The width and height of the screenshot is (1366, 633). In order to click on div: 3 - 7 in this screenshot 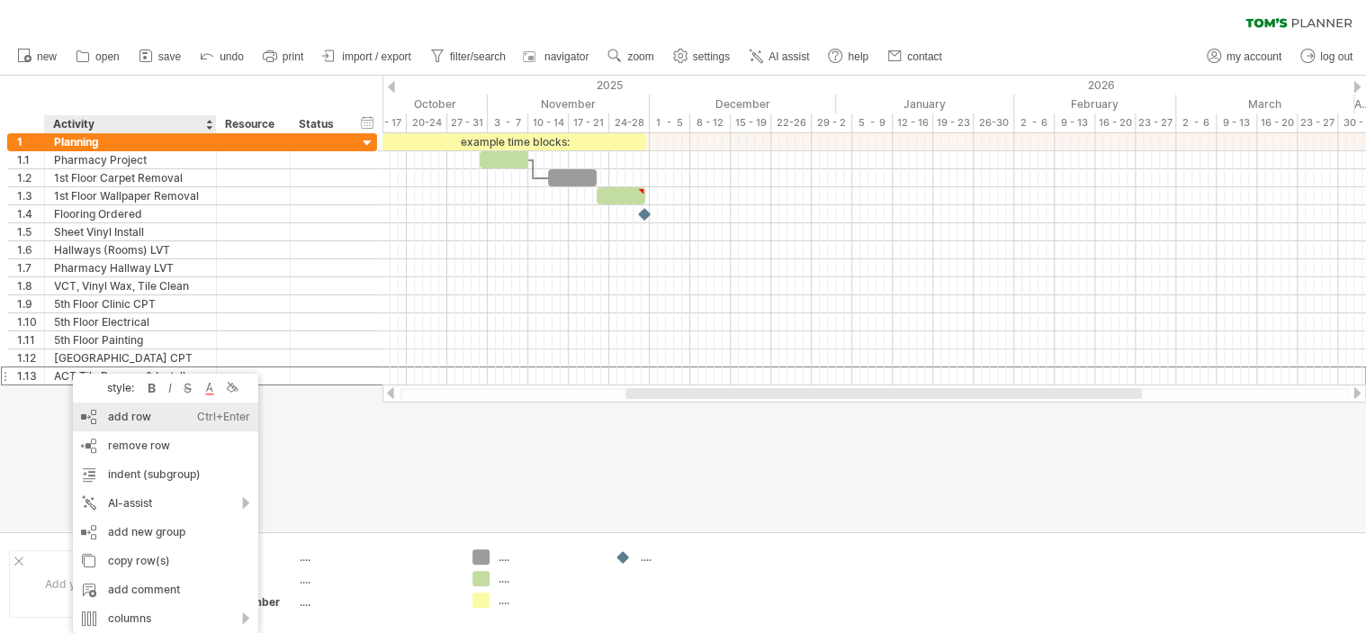, I will do `click(508, 122)`.